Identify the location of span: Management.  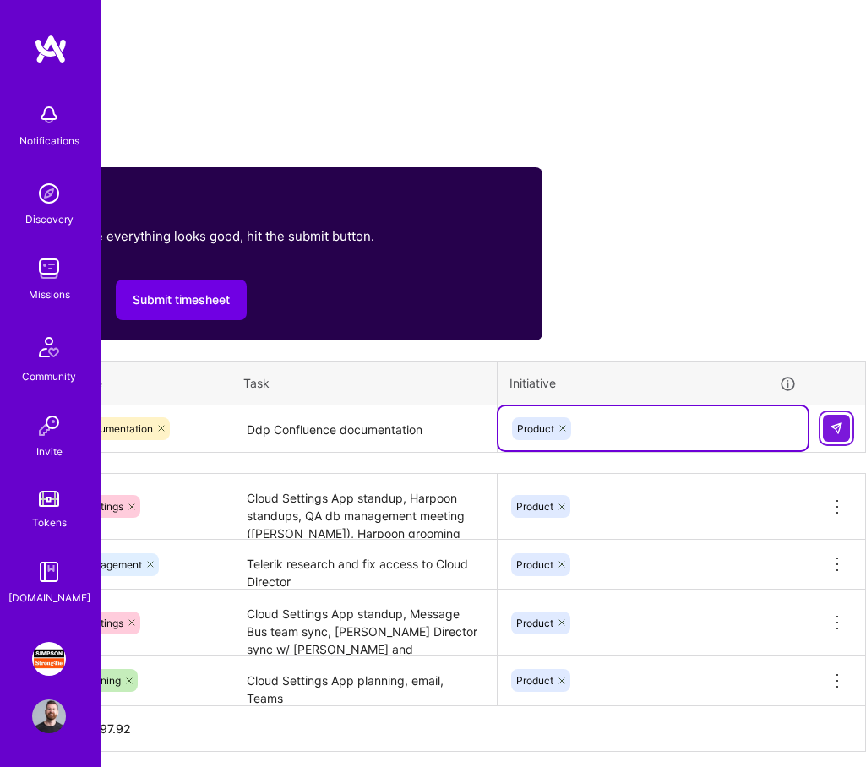
(111, 565).